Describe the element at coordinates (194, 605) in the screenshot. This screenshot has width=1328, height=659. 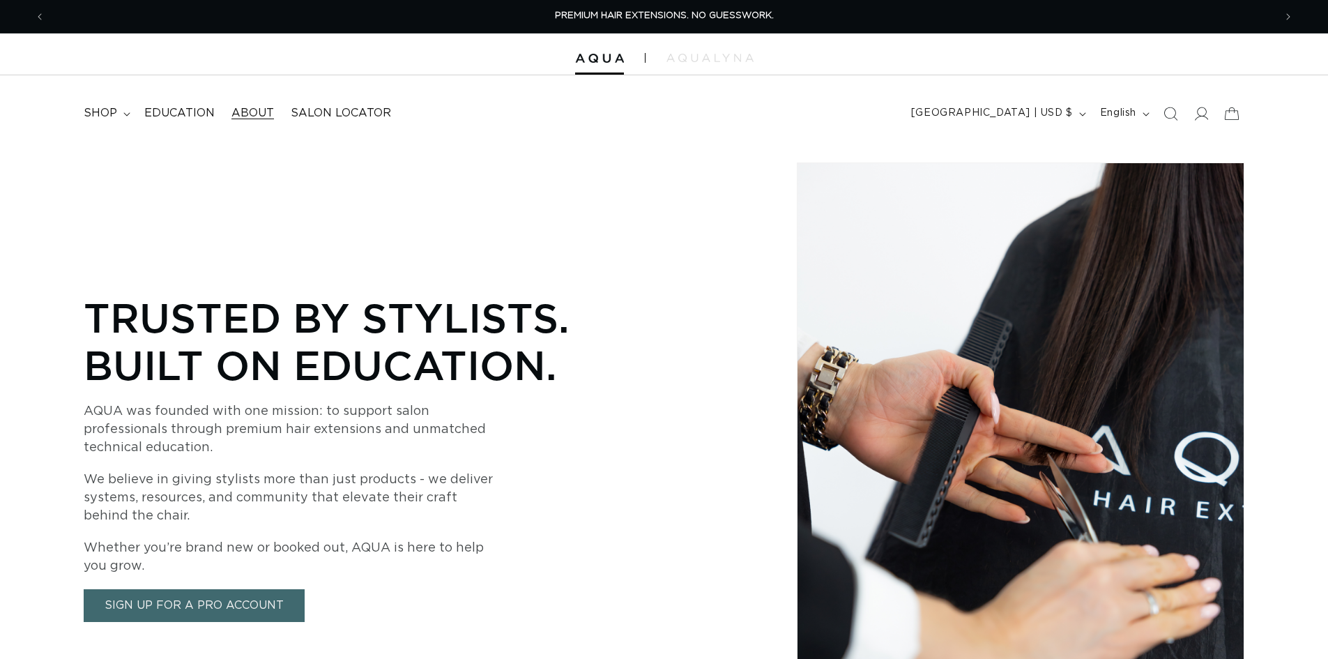
I see `a: Sign Up for a Pro Account` at that location.